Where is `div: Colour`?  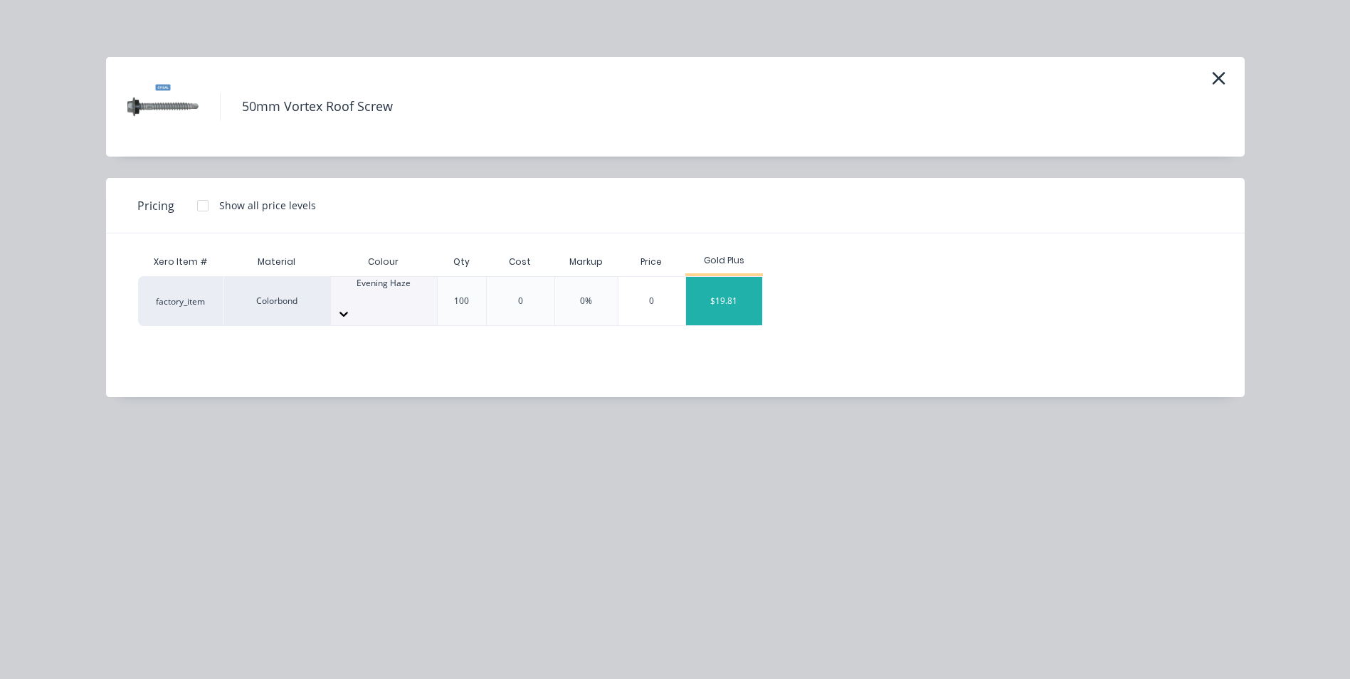
div: Colour is located at coordinates (384, 262).